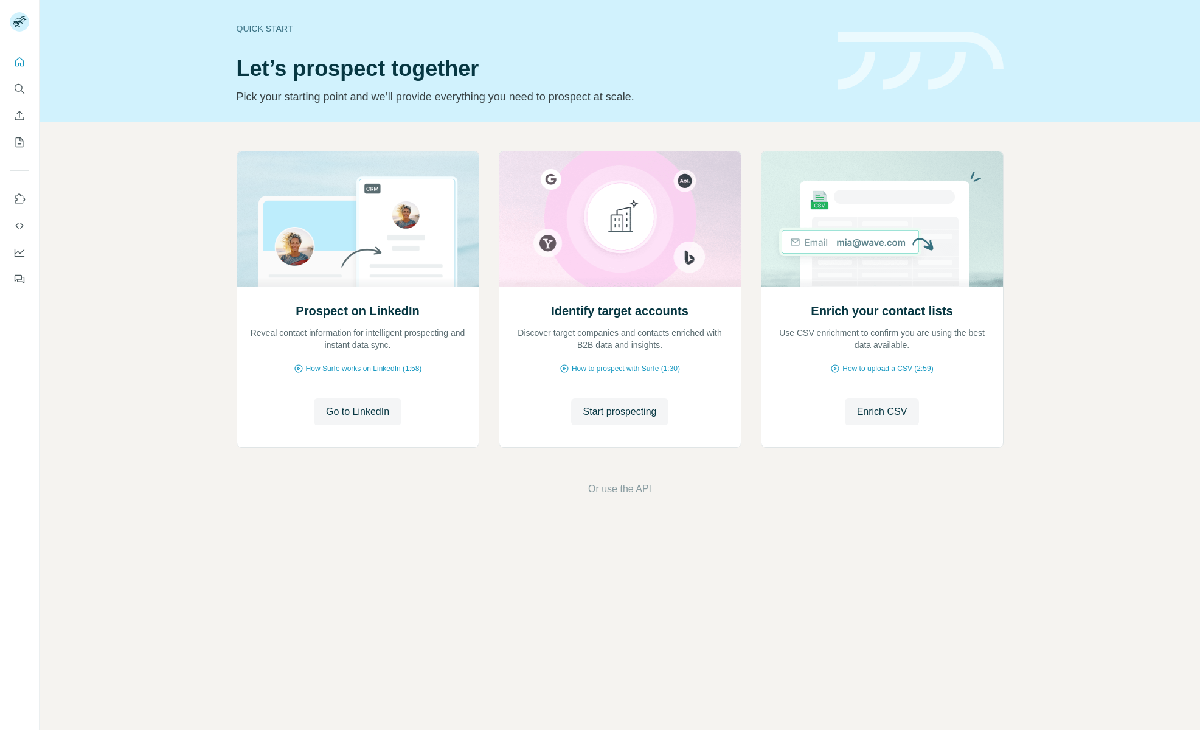 The image size is (1200, 730). Describe the element at coordinates (620, 311) in the screenshot. I see `h2: Identify target accounts` at that location.